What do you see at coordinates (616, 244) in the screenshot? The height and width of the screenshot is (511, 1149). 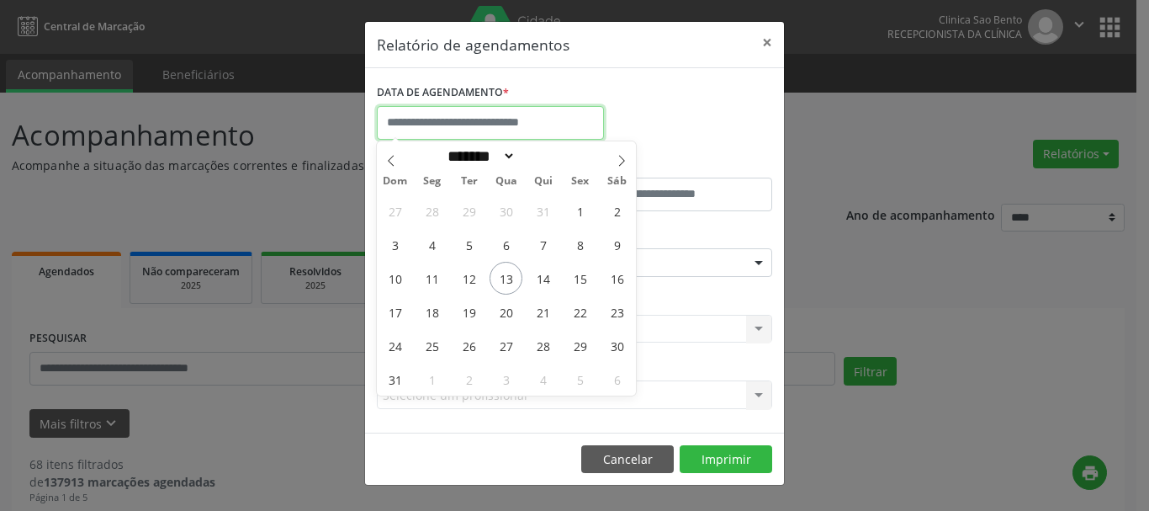 I see `span: Agosto 9, 2025` at bounding box center [616, 244].